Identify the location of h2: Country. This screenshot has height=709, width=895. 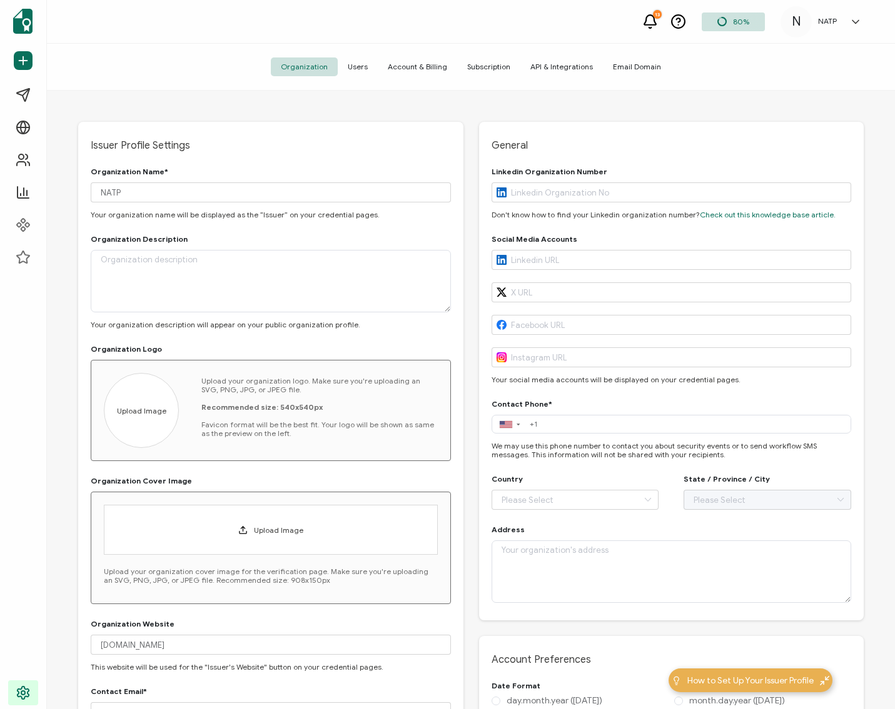
(507, 479).